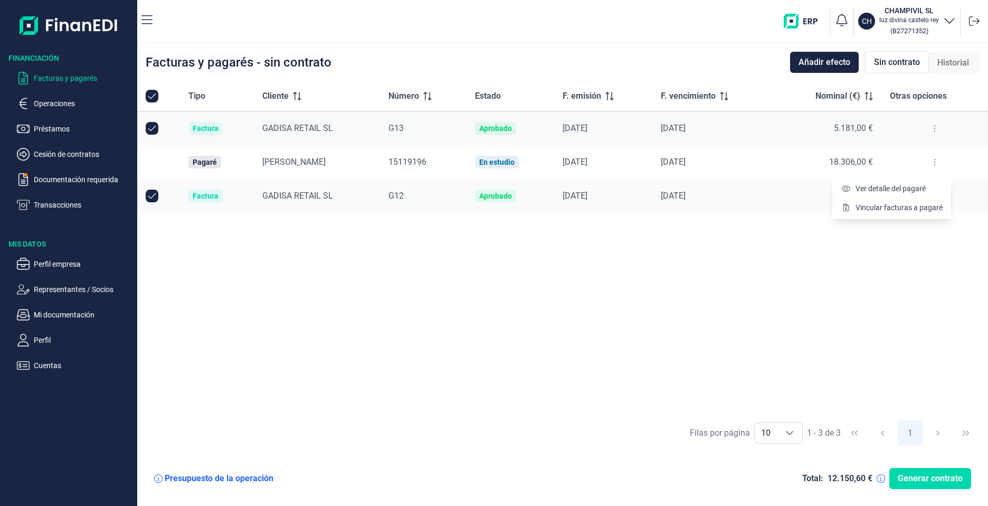 This screenshot has height=506, width=988. What do you see at coordinates (83, 103) in the screenshot?
I see `p: Operaciones` at bounding box center [83, 103].